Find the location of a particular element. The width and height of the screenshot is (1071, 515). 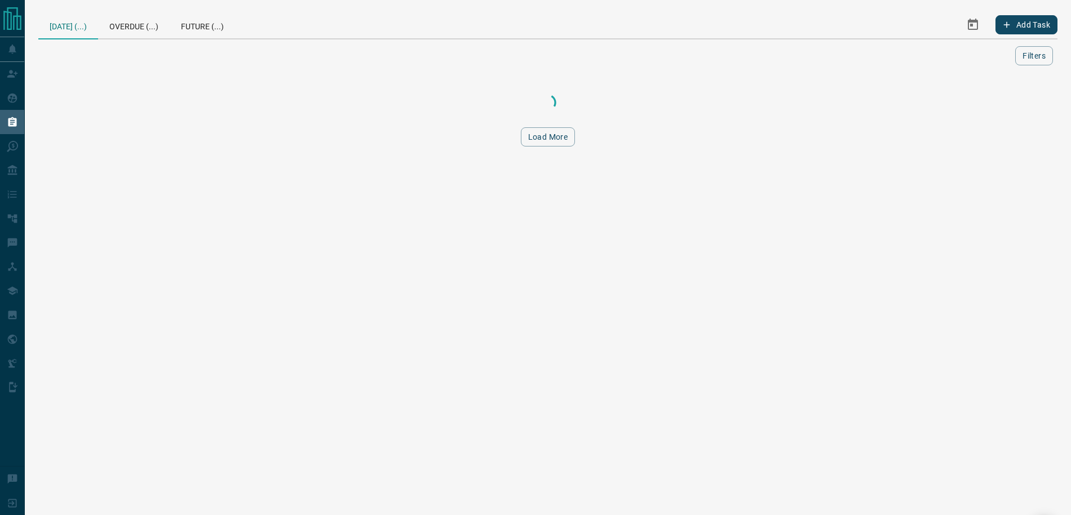

button: Load More is located at coordinates (548, 137).